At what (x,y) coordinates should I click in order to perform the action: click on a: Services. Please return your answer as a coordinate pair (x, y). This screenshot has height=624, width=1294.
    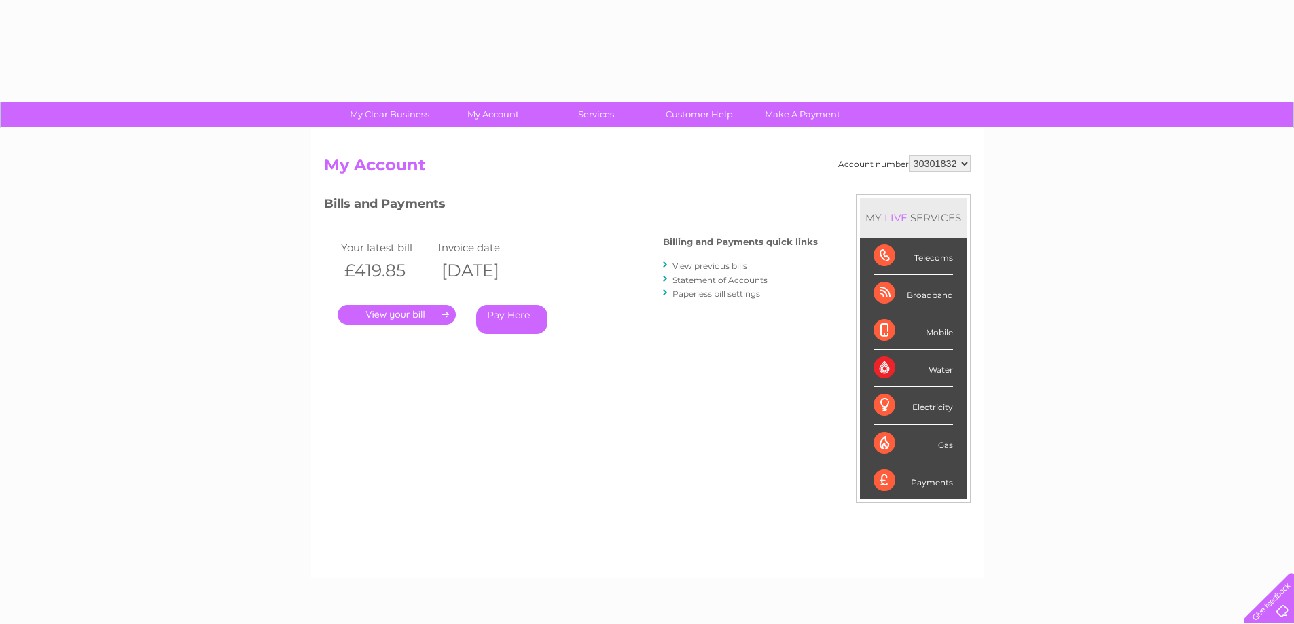
    Looking at the image, I should click on (596, 114).